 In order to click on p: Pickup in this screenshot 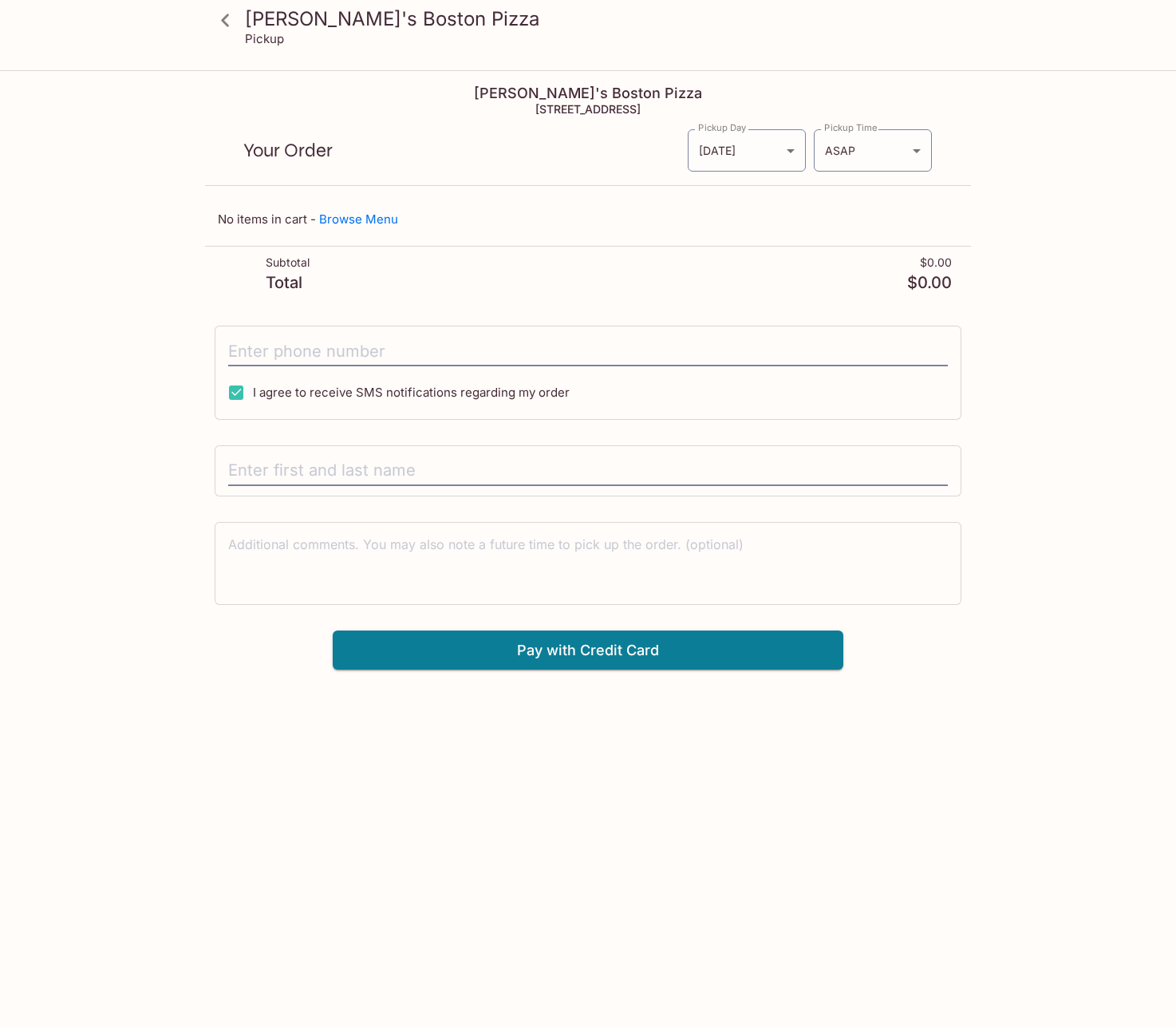, I will do `click(264, 38)`.